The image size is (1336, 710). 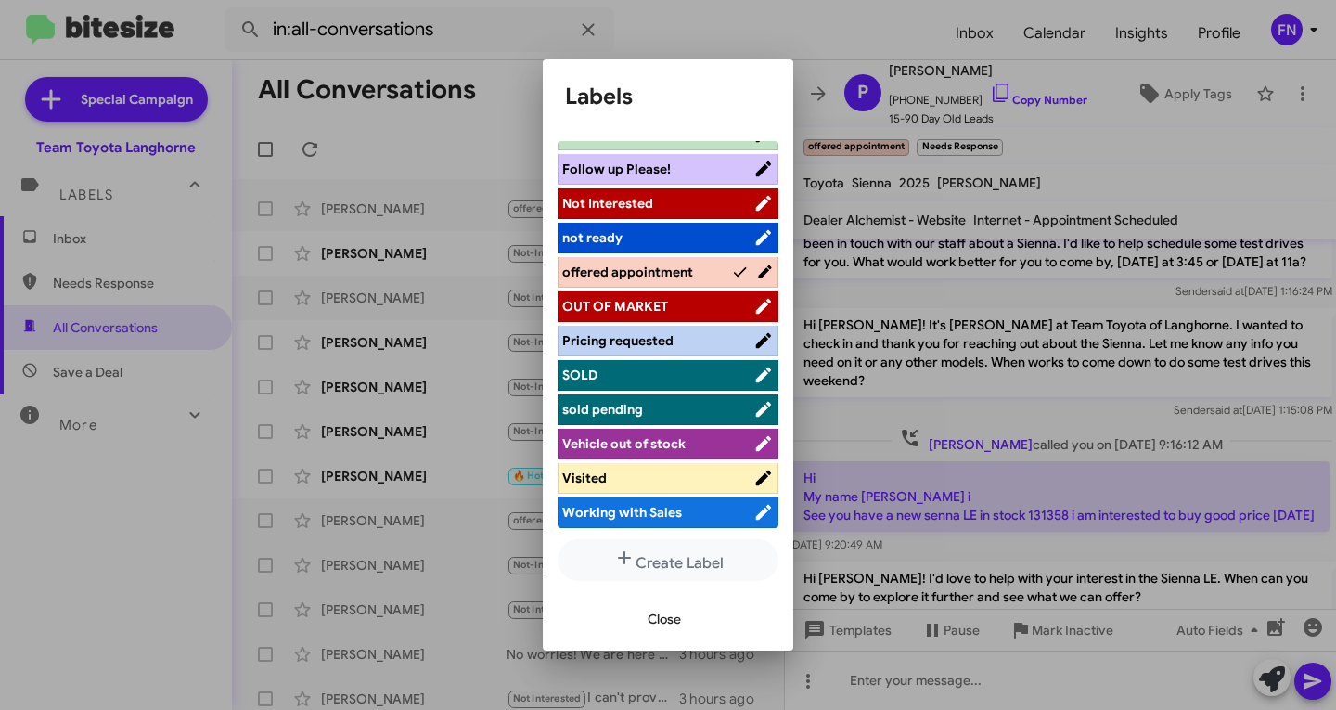 What do you see at coordinates (602, 409) in the screenshot?
I see `span: sold pending` at bounding box center [602, 409].